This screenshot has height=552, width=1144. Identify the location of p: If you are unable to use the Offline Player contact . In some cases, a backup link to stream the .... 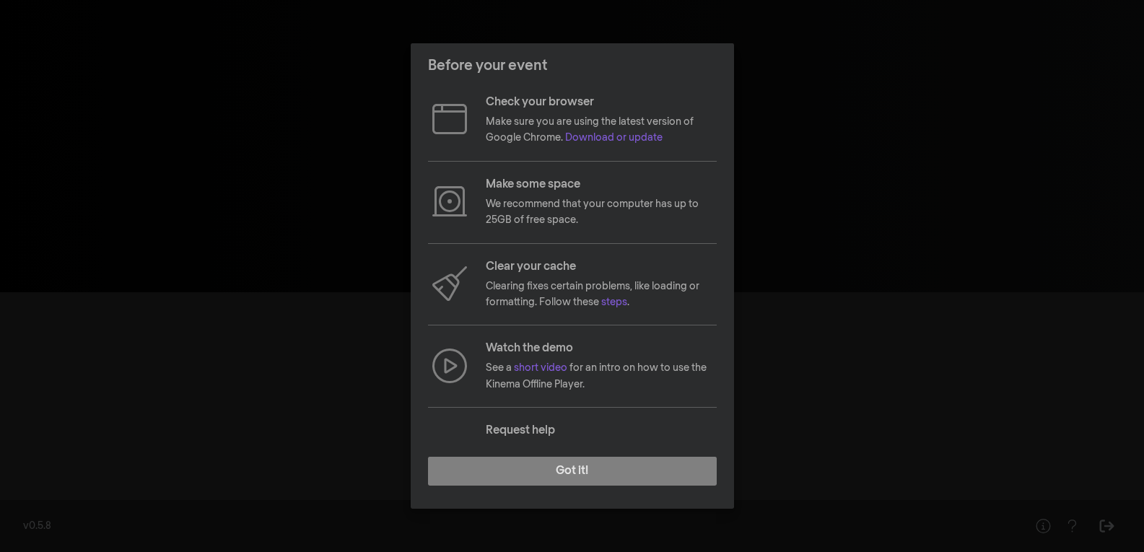
(601, 483).